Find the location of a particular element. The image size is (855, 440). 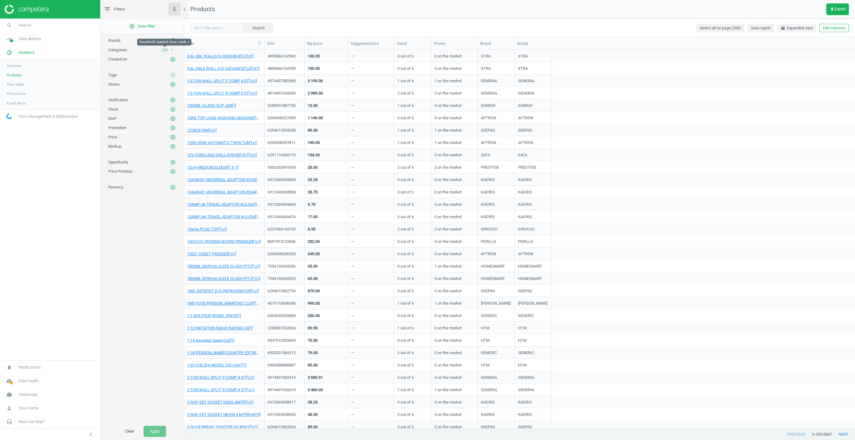

div: 679.00 is located at coordinates (313, 291).